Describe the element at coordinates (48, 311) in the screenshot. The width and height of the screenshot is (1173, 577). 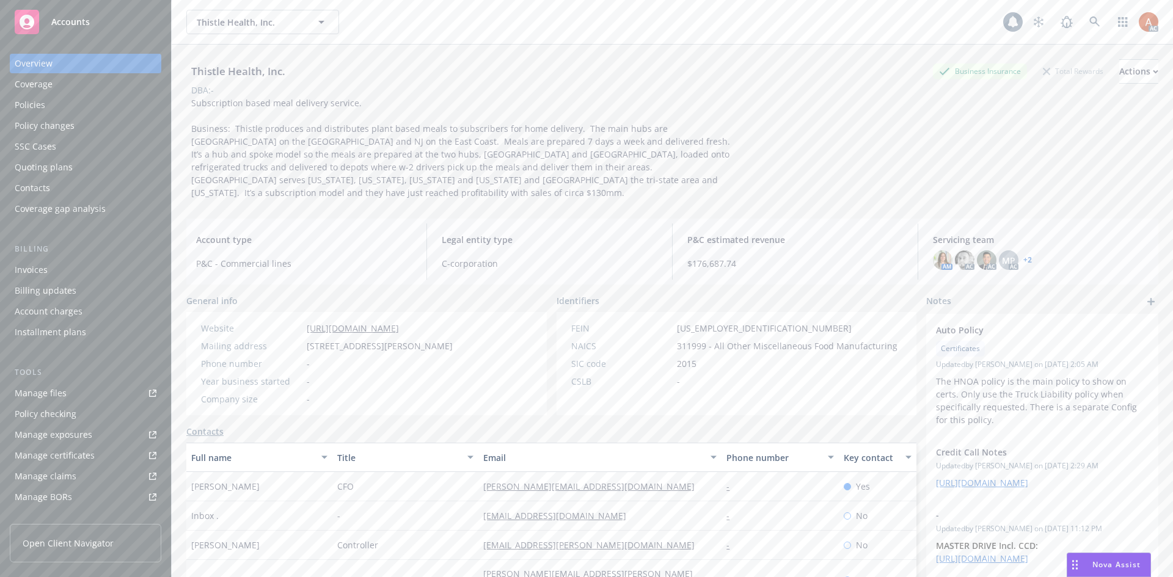
I see `div: Account charges` at that location.